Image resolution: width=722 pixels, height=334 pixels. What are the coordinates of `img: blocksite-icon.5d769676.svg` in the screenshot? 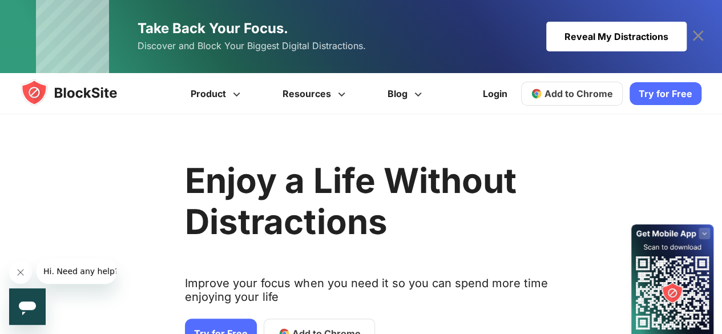 It's located at (80, 92).